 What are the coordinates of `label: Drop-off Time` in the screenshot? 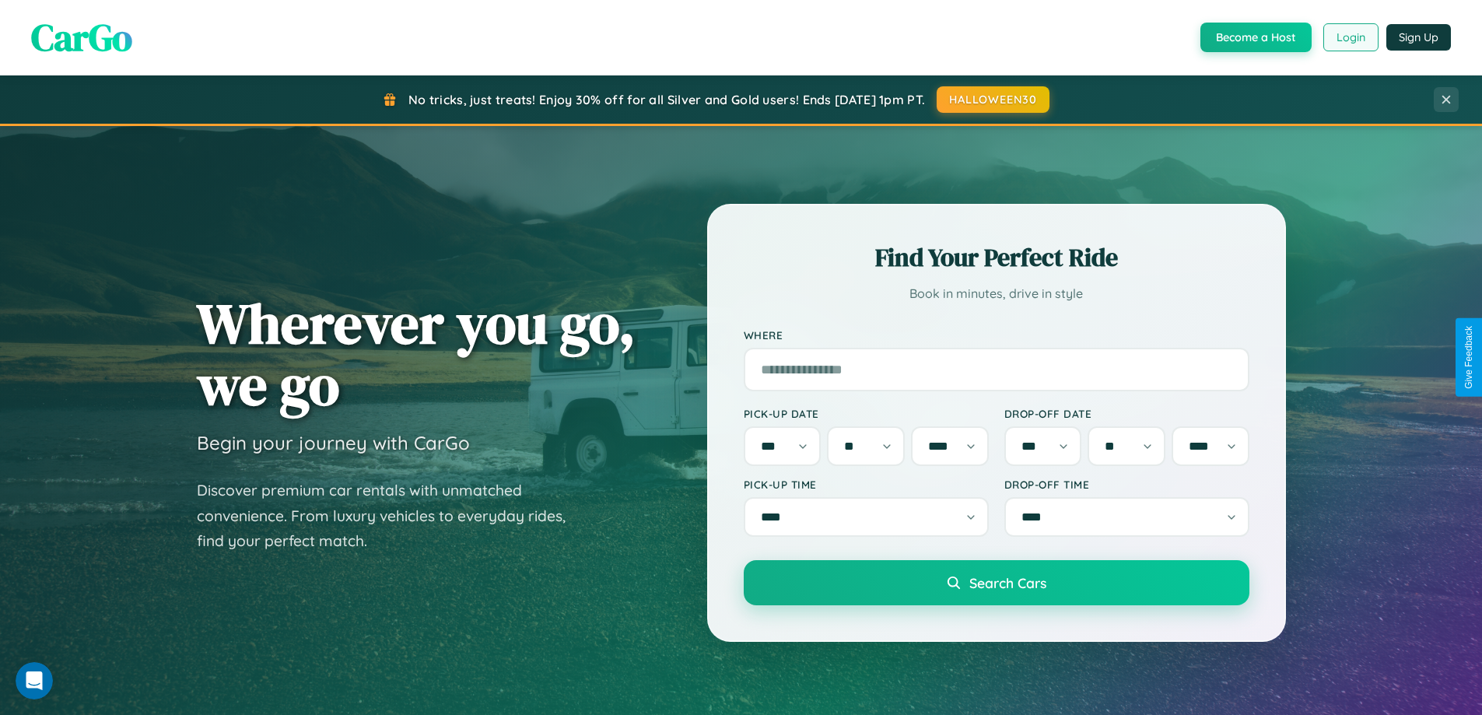 It's located at (1126, 484).